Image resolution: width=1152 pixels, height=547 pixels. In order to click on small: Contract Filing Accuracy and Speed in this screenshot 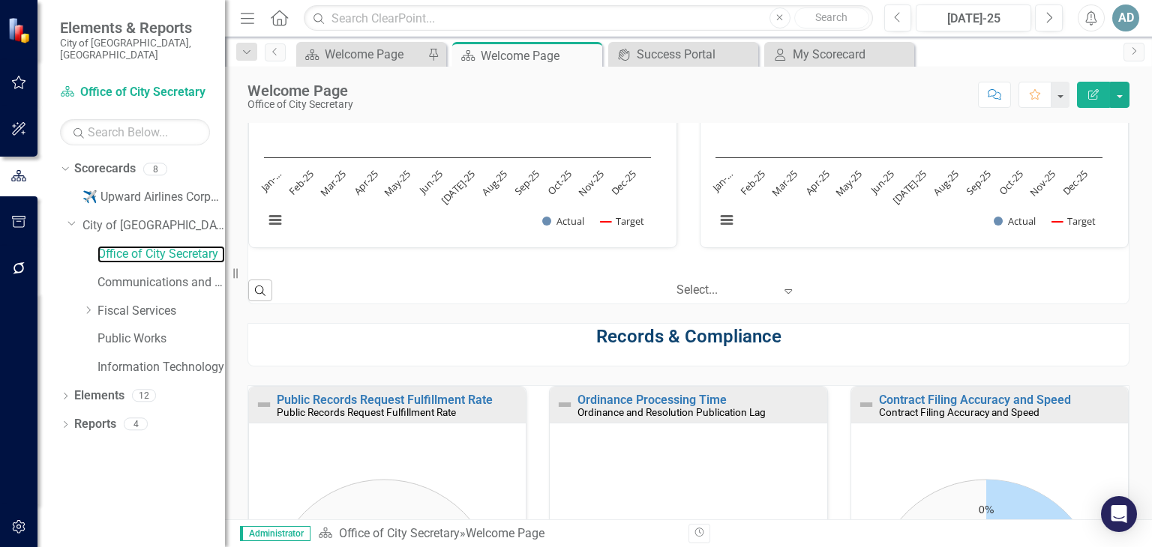, I will do `click(959, 412)`.